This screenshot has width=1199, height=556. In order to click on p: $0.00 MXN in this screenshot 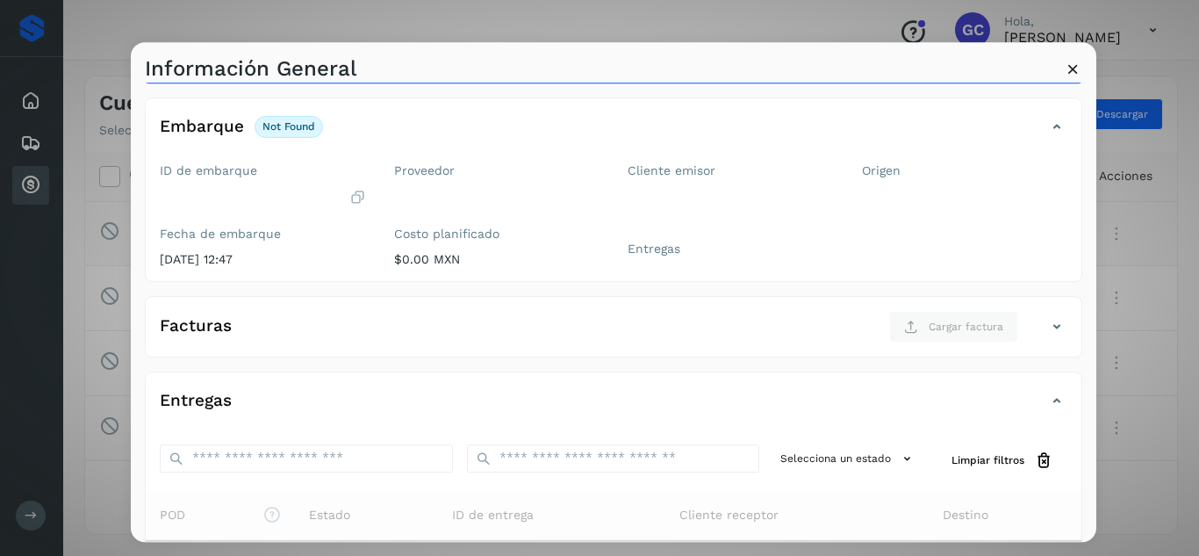, I will do `click(497, 259)`.